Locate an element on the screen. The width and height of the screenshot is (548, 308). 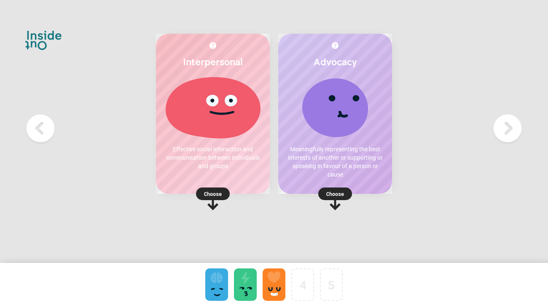
p: Effective social interaction and communication between individuals and groups is located at coordinates (213, 158).